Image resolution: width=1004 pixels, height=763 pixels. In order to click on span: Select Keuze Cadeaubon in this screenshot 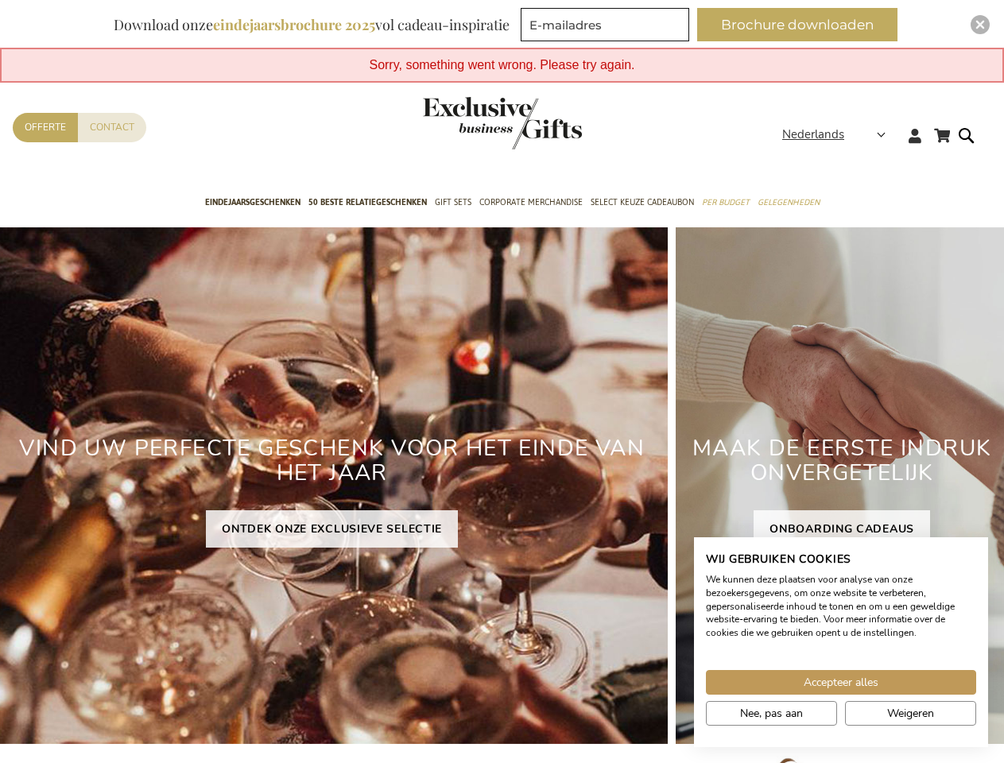, I will do `click(642, 202)`.